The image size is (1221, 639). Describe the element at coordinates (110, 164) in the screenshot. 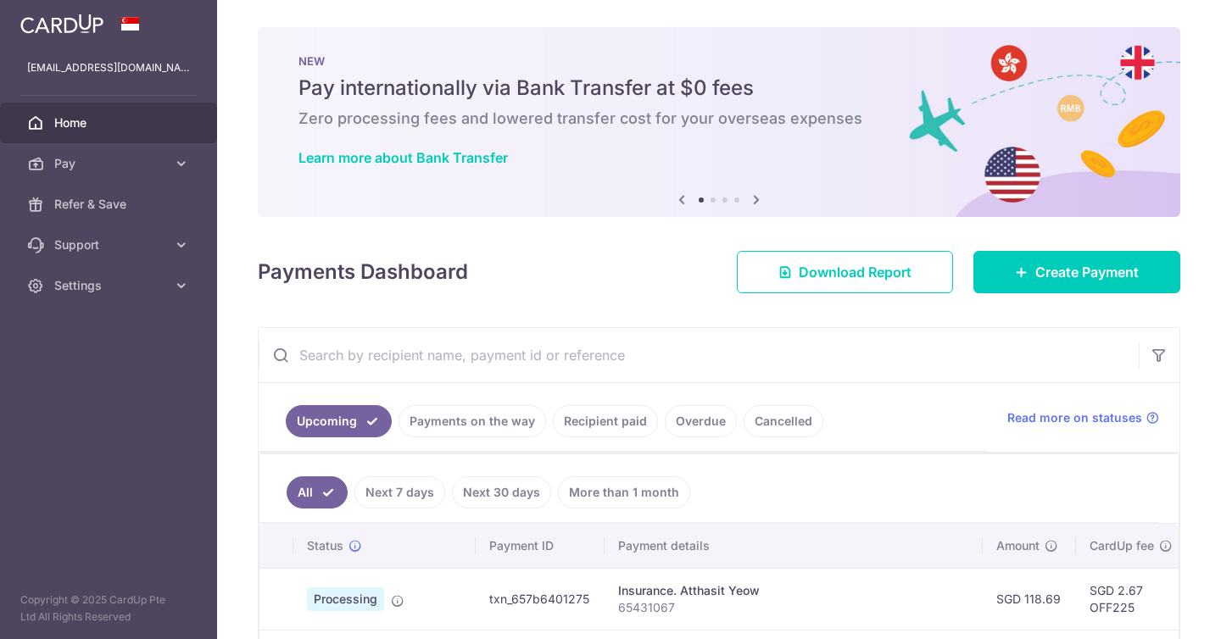

I see `span: Pay` at that location.